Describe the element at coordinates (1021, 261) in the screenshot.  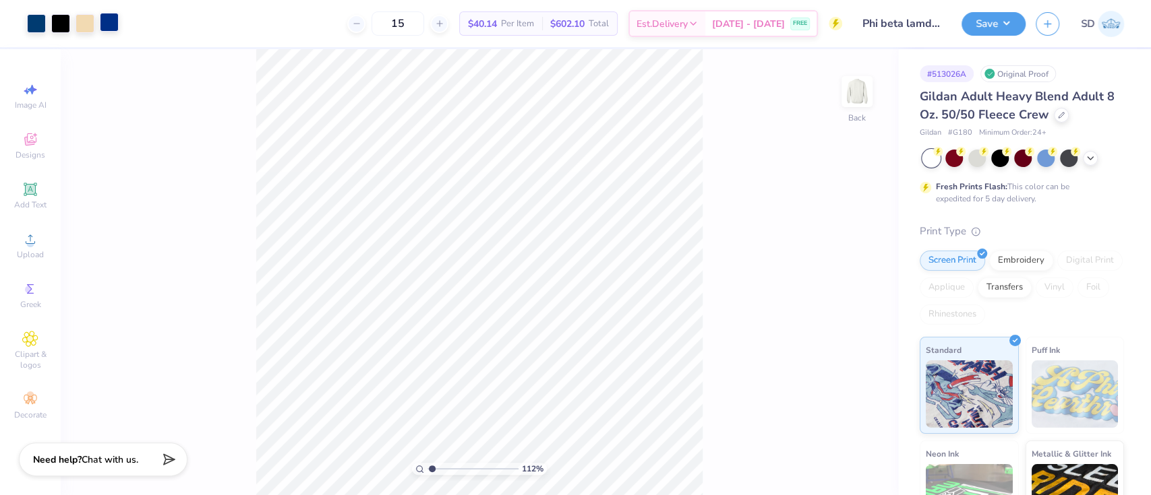
I see `div: Embroidery` at that location.